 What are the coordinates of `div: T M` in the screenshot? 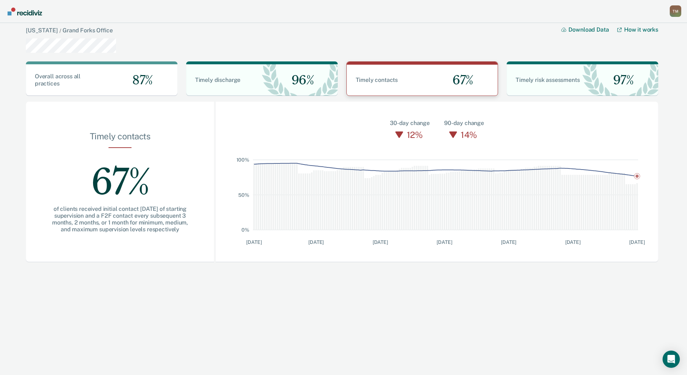 It's located at (676, 11).